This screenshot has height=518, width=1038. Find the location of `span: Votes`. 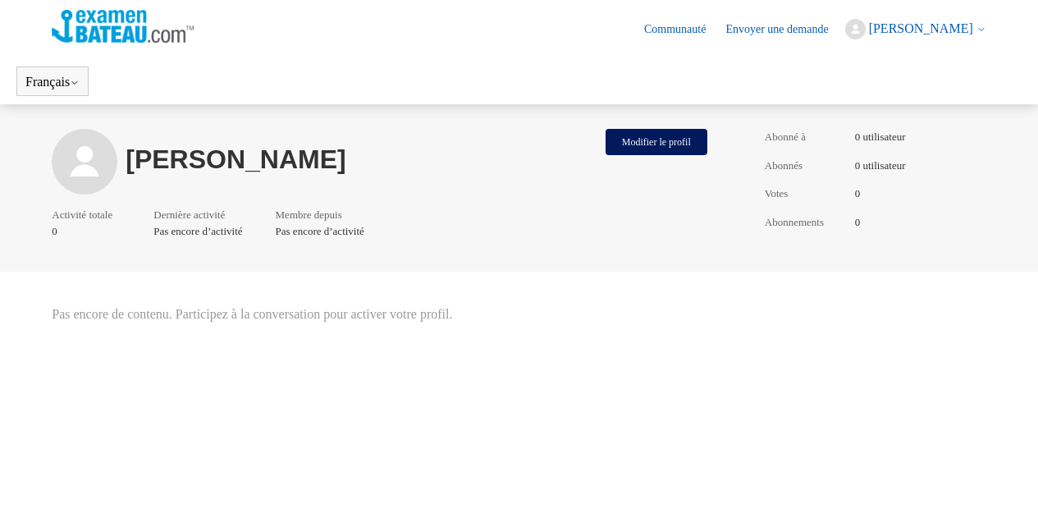

span: Votes is located at coordinates (806, 194).